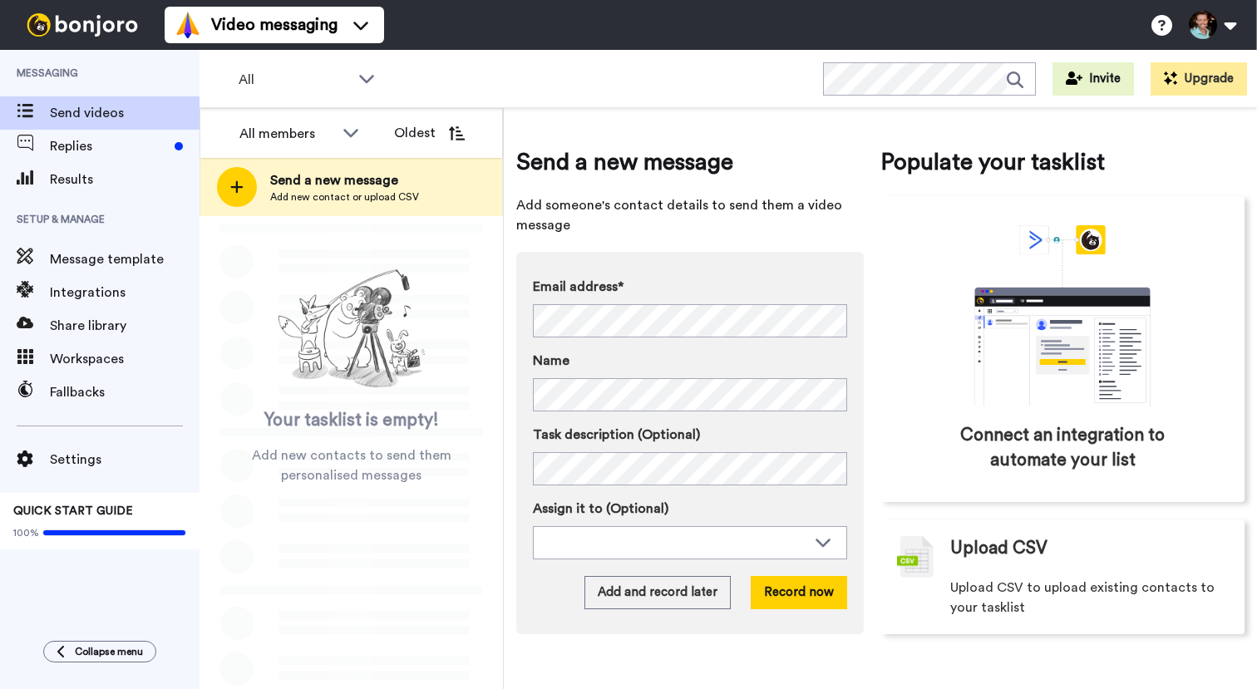 Image resolution: width=1257 pixels, height=689 pixels. What do you see at coordinates (1089, 598) in the screenshot?
I see `span: Upload CSV to upload existing contacts to your tasklist` at bounding box center [1089, 598].